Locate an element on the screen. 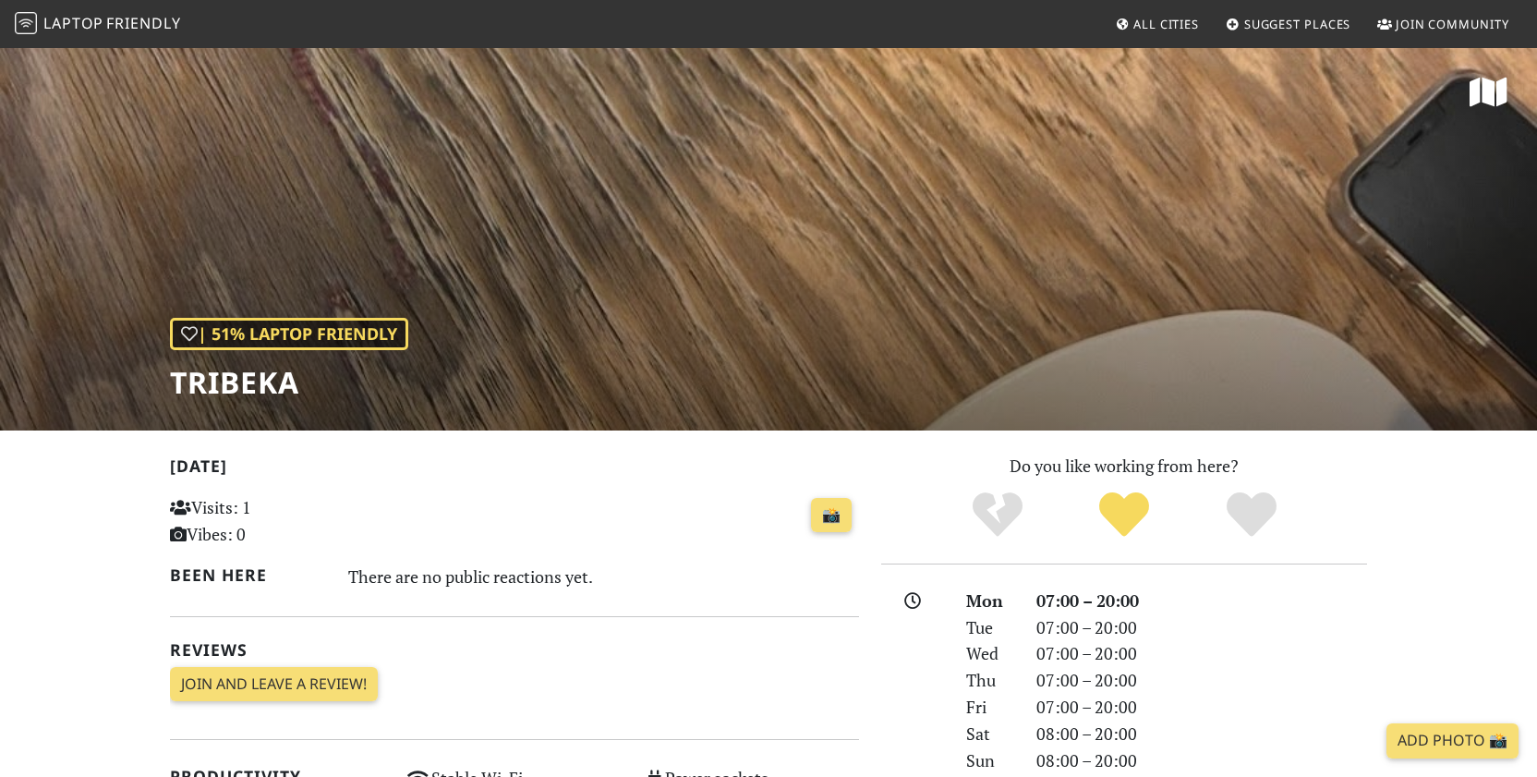 The image size is (1537, 777). p: Do you like working from here? is located at coordinates (1124, 466).